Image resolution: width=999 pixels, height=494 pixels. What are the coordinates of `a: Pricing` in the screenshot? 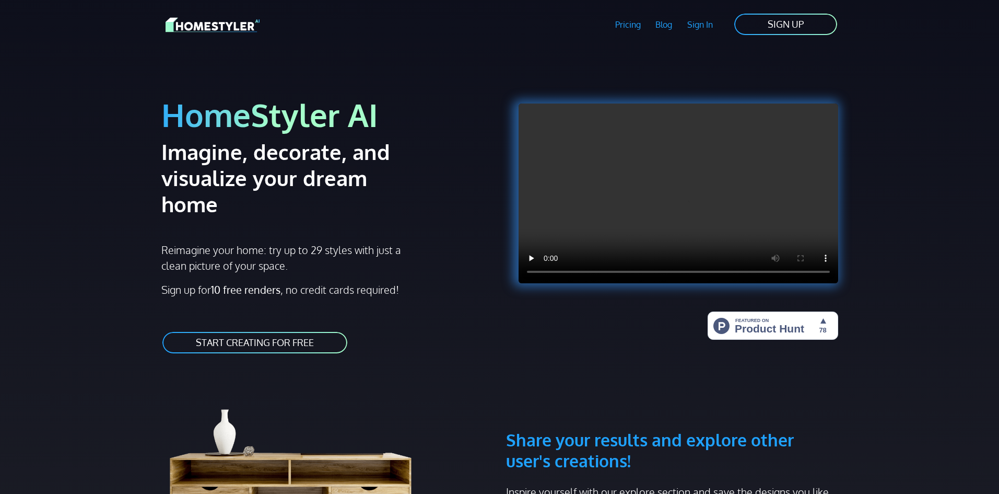 It's located at (628, 25).